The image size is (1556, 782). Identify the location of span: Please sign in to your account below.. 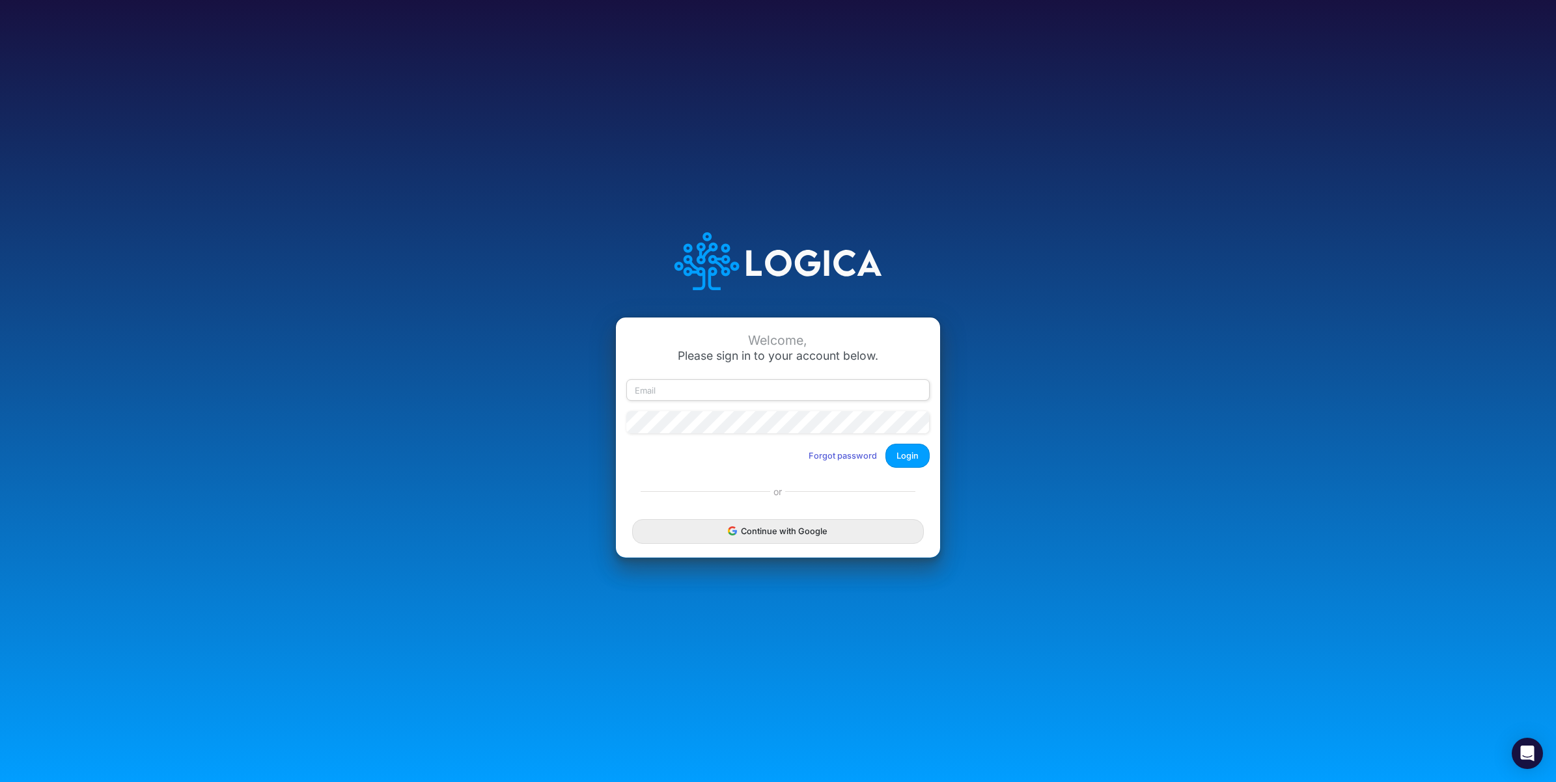
(778, 355).